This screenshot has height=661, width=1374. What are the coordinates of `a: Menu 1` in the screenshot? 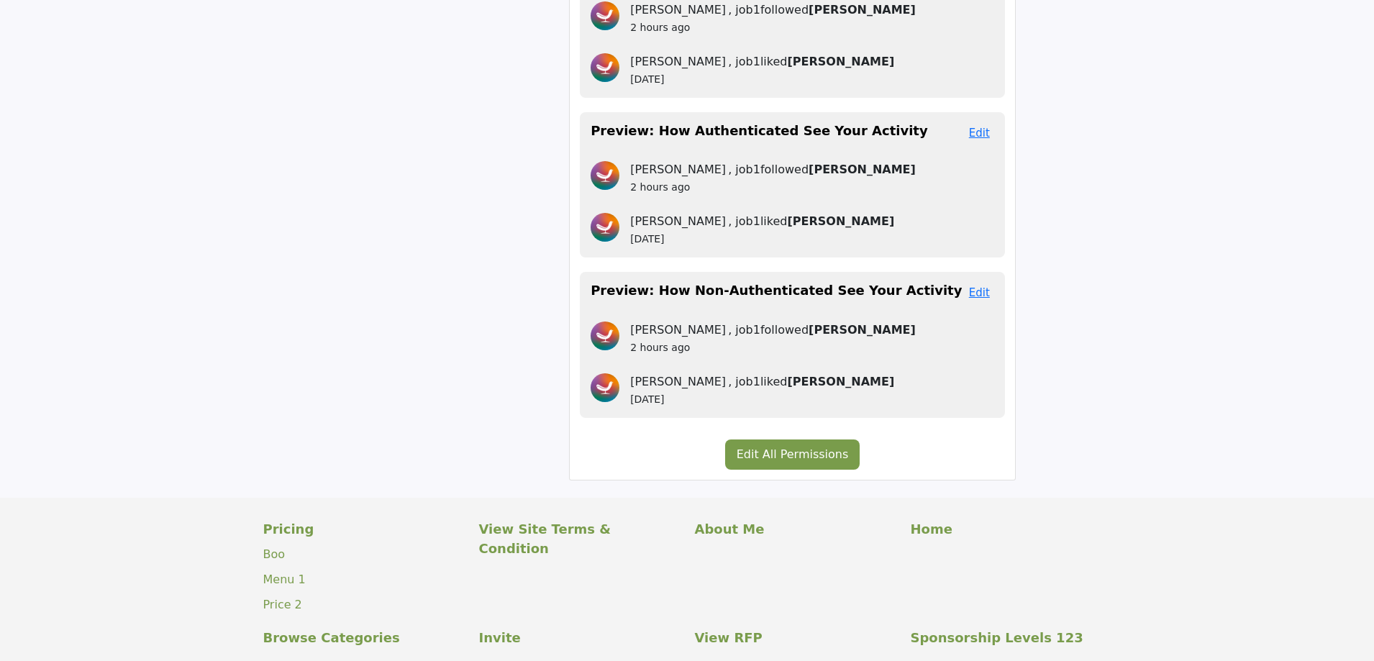 It's located at (284, 579).